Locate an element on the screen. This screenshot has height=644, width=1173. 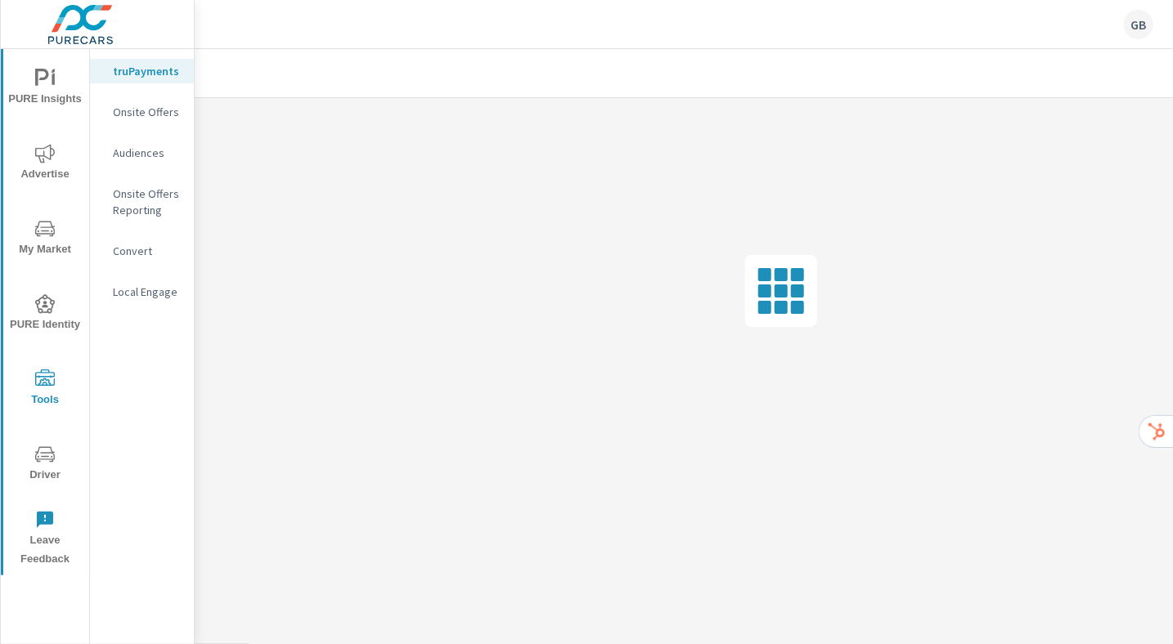
p: truPayments is located at coordinates (146, 71).